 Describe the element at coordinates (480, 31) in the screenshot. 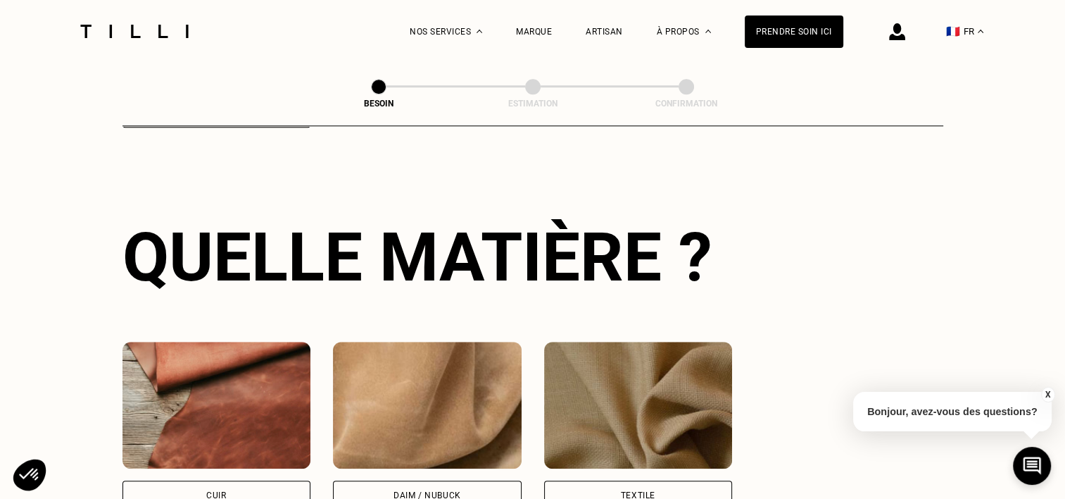

I see `img: Menu déroulant` at that location.